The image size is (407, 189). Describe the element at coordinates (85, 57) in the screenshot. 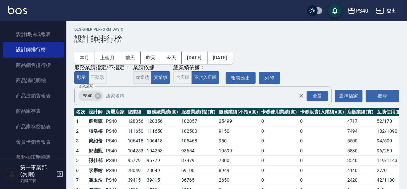

I see `button: 本月` at that location.